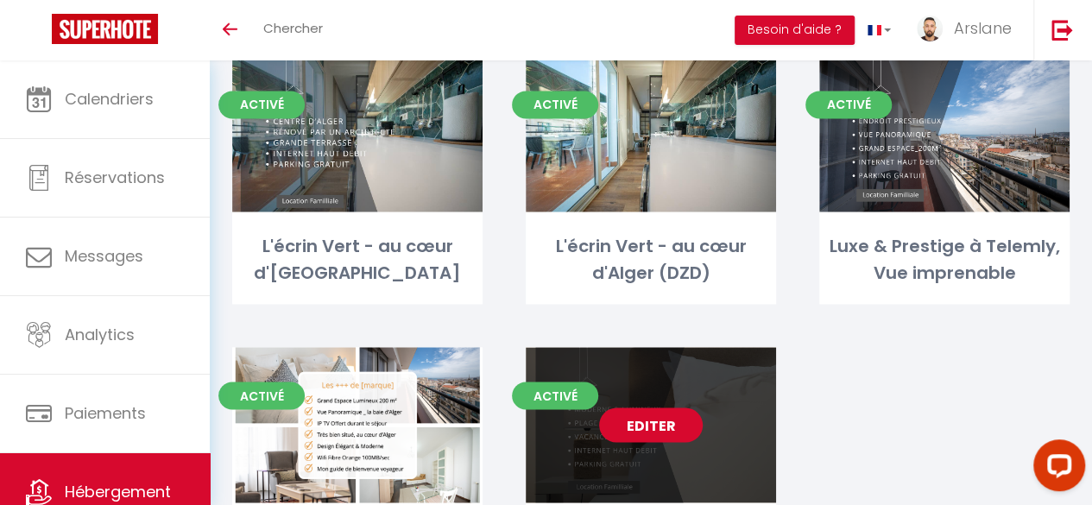 Image resolution: width=1092 pixels, height=505 pixels. What do you see at coordinates (99, 334) in the screenshot?
I see `span: Analytics` at bounding box center [99, 334].